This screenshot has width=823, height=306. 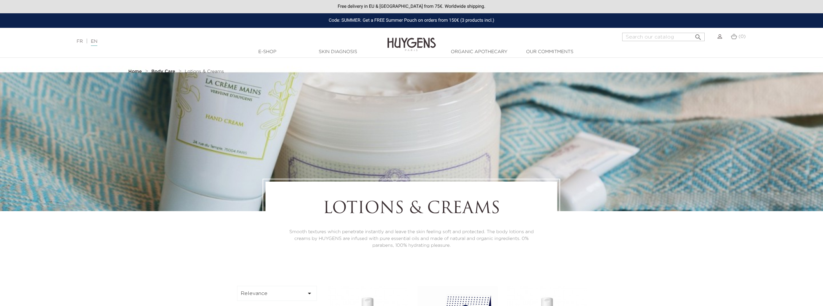 What do you see at coordinates (204, 72) in the screenshot?
I see `span: Lotions & Creams` at bounding box center [204, 72].